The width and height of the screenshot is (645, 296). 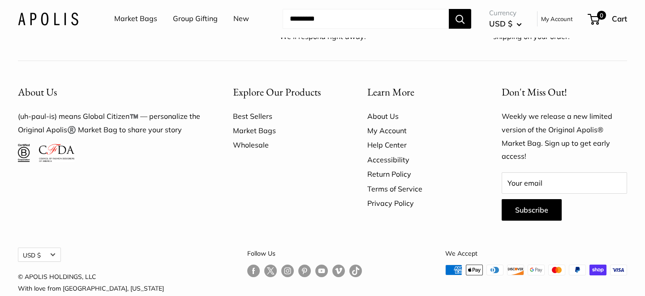 What do you see at coordinates (288, 271) in the screenshot?
I see `a: Follow us on Instagram` at bounding box center [288, 271].